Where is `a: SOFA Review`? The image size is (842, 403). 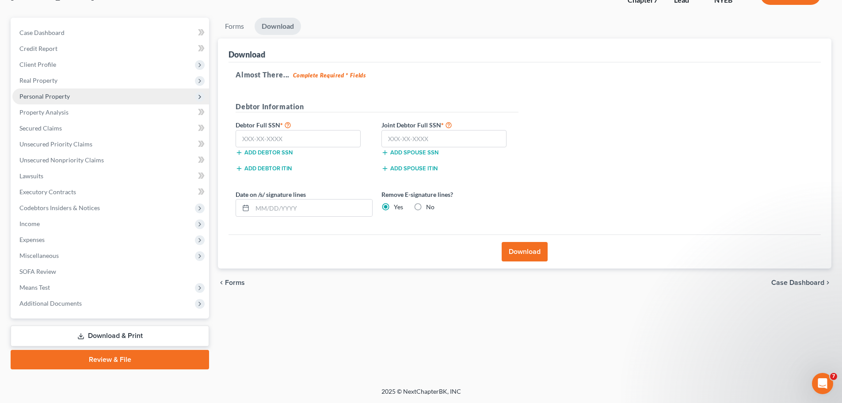
a: SOFA Review is located at coordinates (111, 271).